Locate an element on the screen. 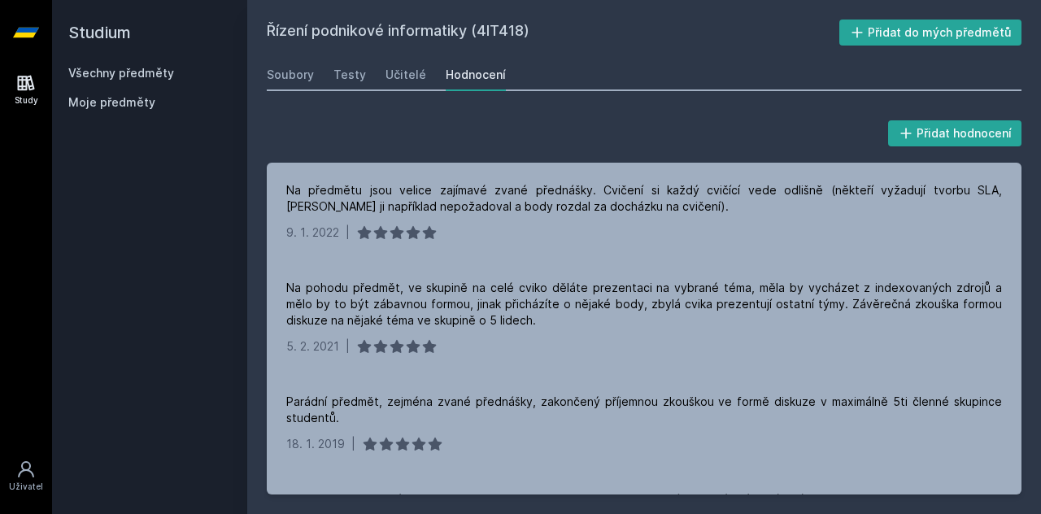 This screenshot has height=514, width=1041. button: Přidat hodnocení is located at coordinates (955, 133).